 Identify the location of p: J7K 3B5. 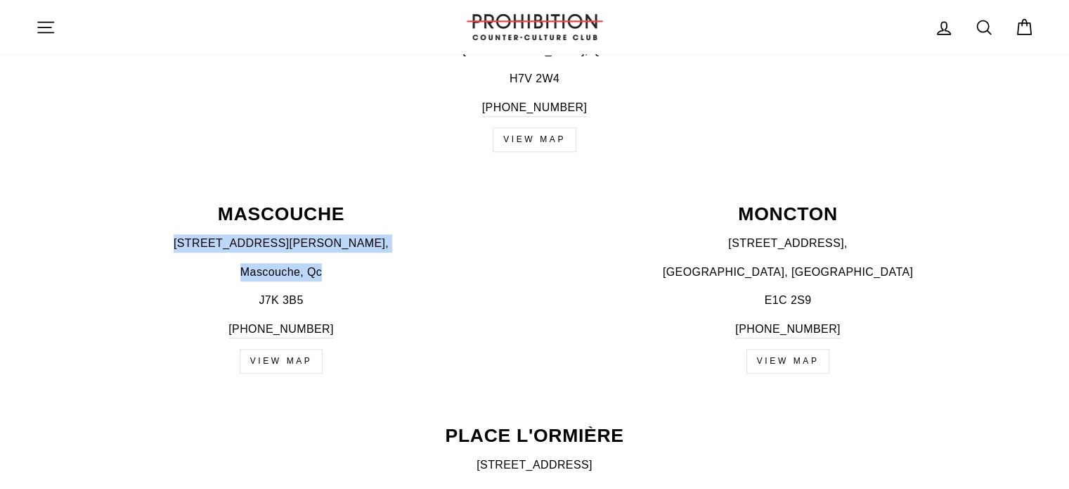
(281, 300).